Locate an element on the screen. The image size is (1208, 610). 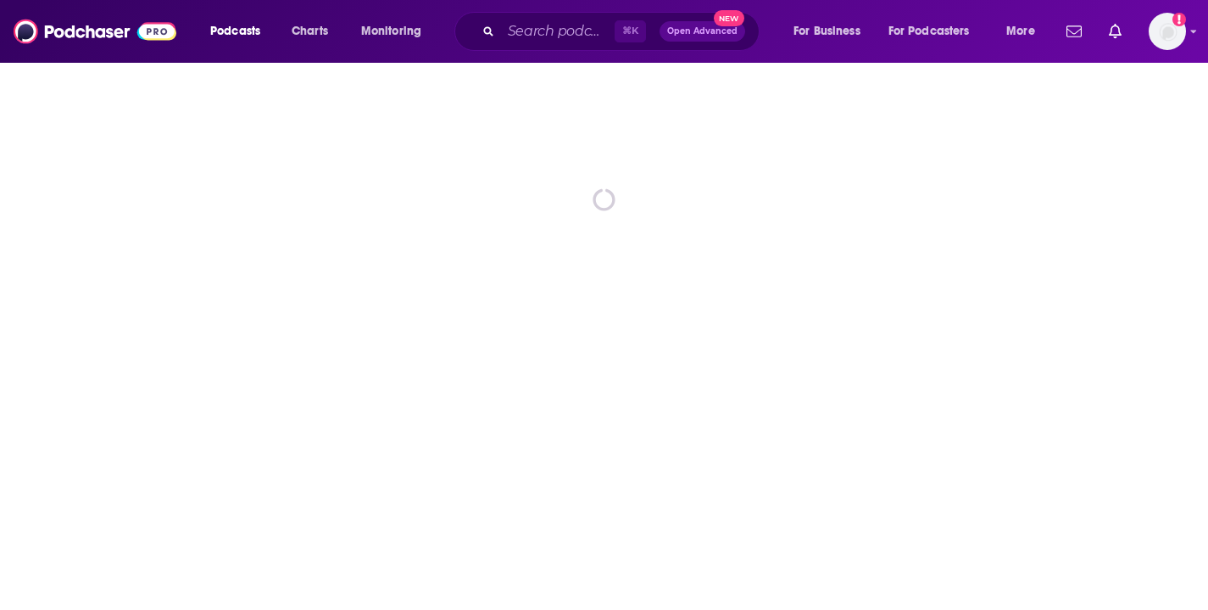
svg: Add a profile image is located at coordinates (1179, 20).